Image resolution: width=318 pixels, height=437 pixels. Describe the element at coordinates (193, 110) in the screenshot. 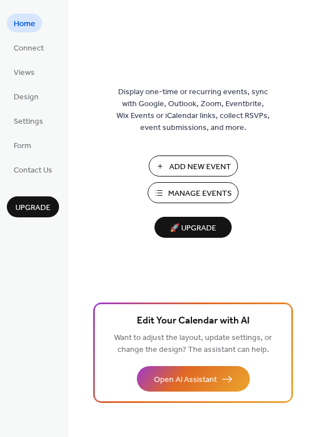

I see `span: Display one-time or recurring events, sync with Google, Outlook, Zoom, Eventbrite, Wix Events or ...` at that location.